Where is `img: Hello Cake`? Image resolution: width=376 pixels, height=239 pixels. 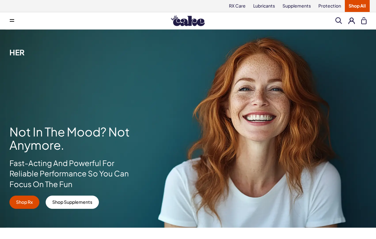
img: Hello Cake is located at coordinates (187, 21).